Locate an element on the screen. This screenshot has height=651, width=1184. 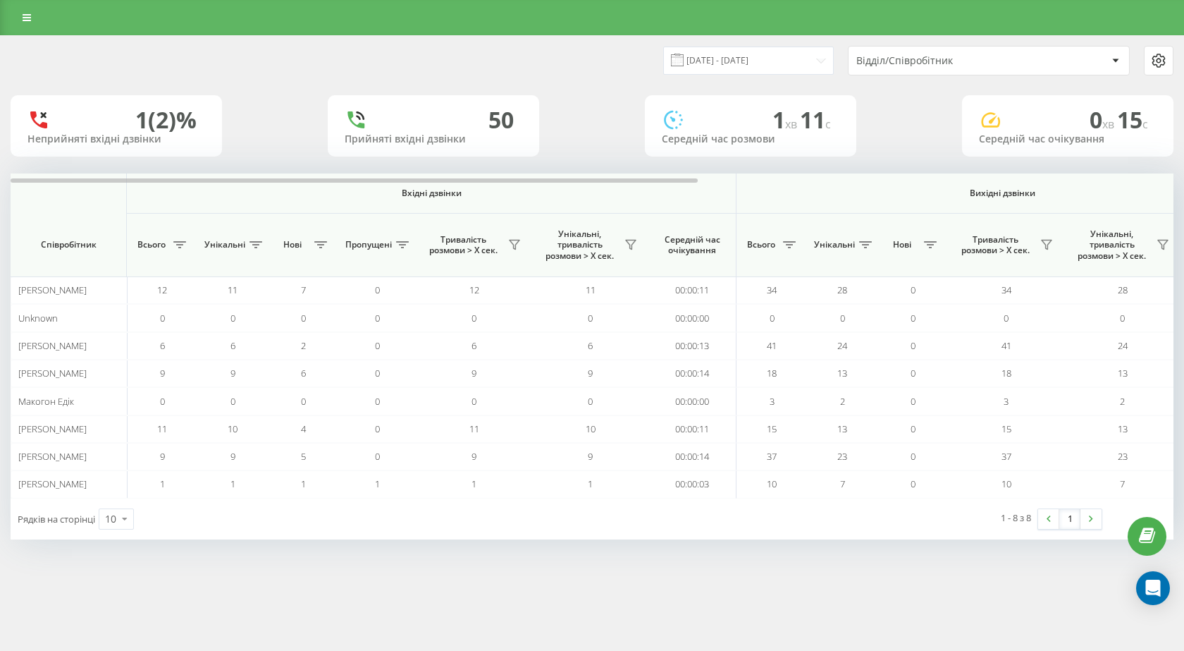
span: Всього is located at coordinates (761, 245).